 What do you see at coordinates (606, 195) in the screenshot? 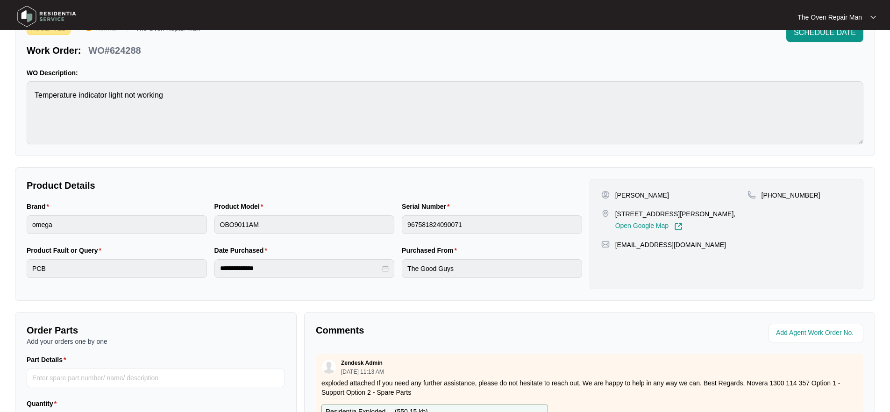
I see `img: user-pin` at bounding box center [606, 195].